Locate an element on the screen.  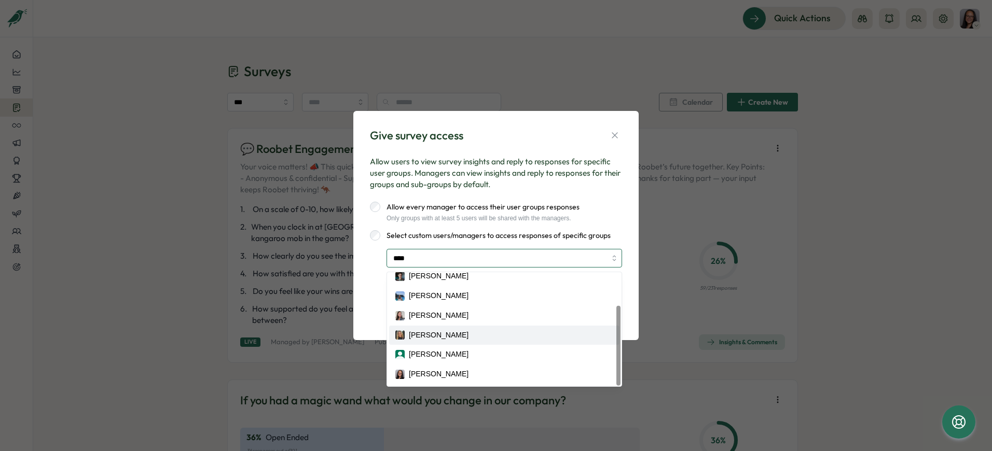
p: Allow users to view survey insights and reply to responses for specific user groups. Managers can... is located at coordinates (496, 173).